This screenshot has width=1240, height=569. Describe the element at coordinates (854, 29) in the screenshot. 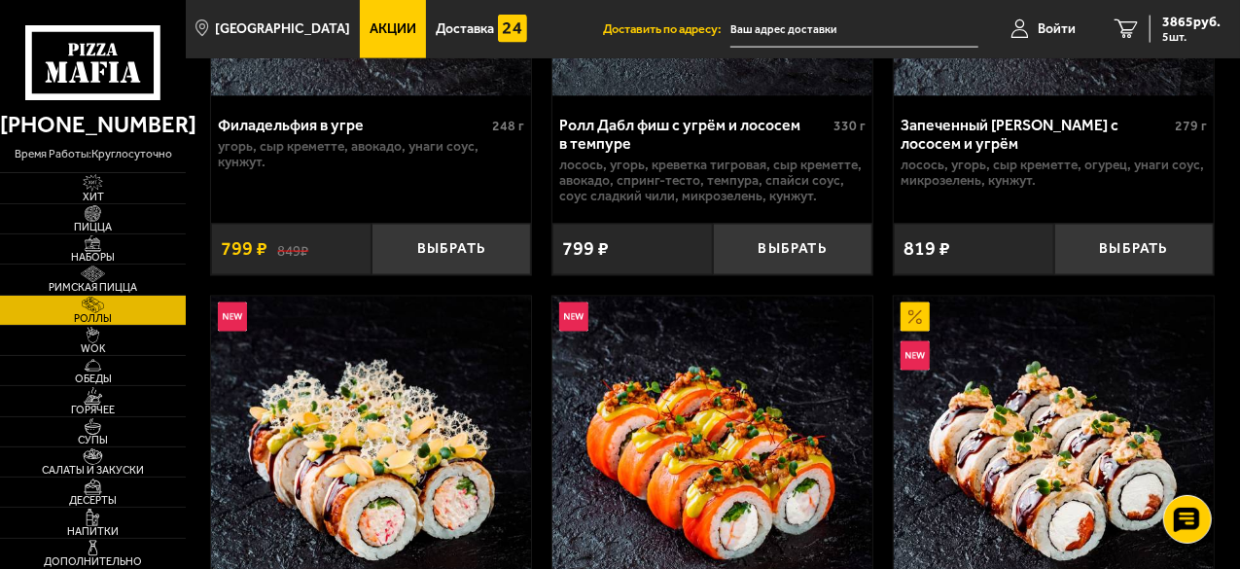

I see `input: Ваш адрес доставки` at that location.